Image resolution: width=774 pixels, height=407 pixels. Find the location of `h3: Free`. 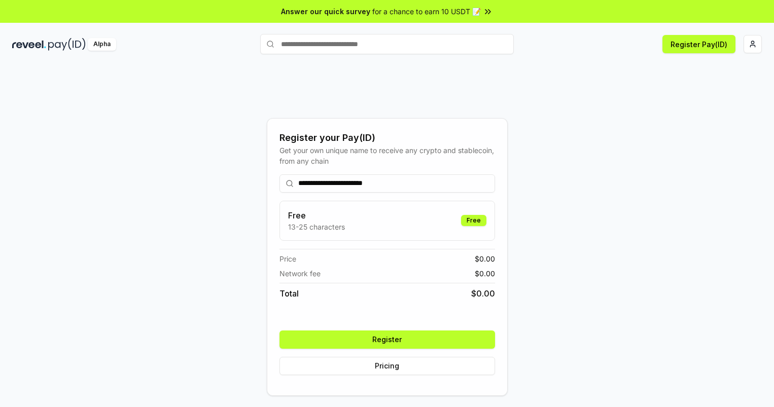

h3: Free is located at coordinates (316, 216).